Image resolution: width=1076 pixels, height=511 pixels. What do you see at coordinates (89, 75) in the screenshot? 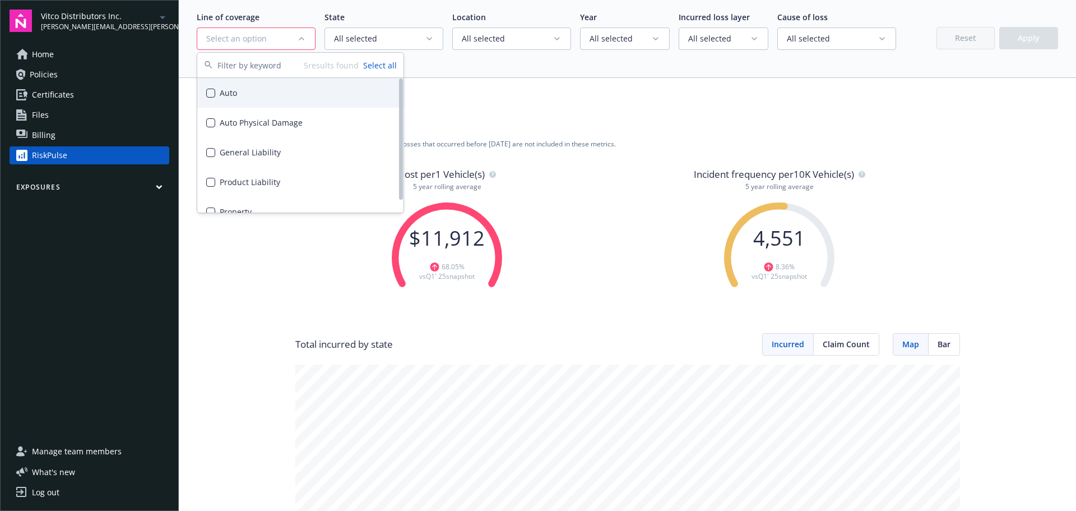
I see `a: Policies` at bounding box center [89, 75].